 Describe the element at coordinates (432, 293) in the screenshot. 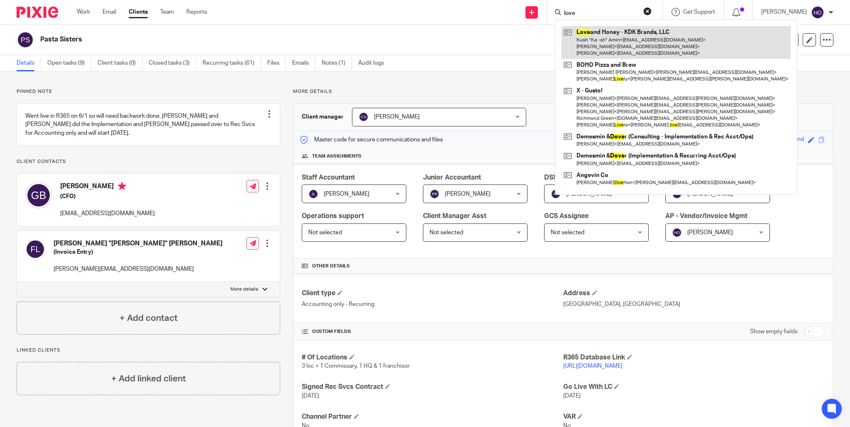

I see `h4: Client type` at that location.